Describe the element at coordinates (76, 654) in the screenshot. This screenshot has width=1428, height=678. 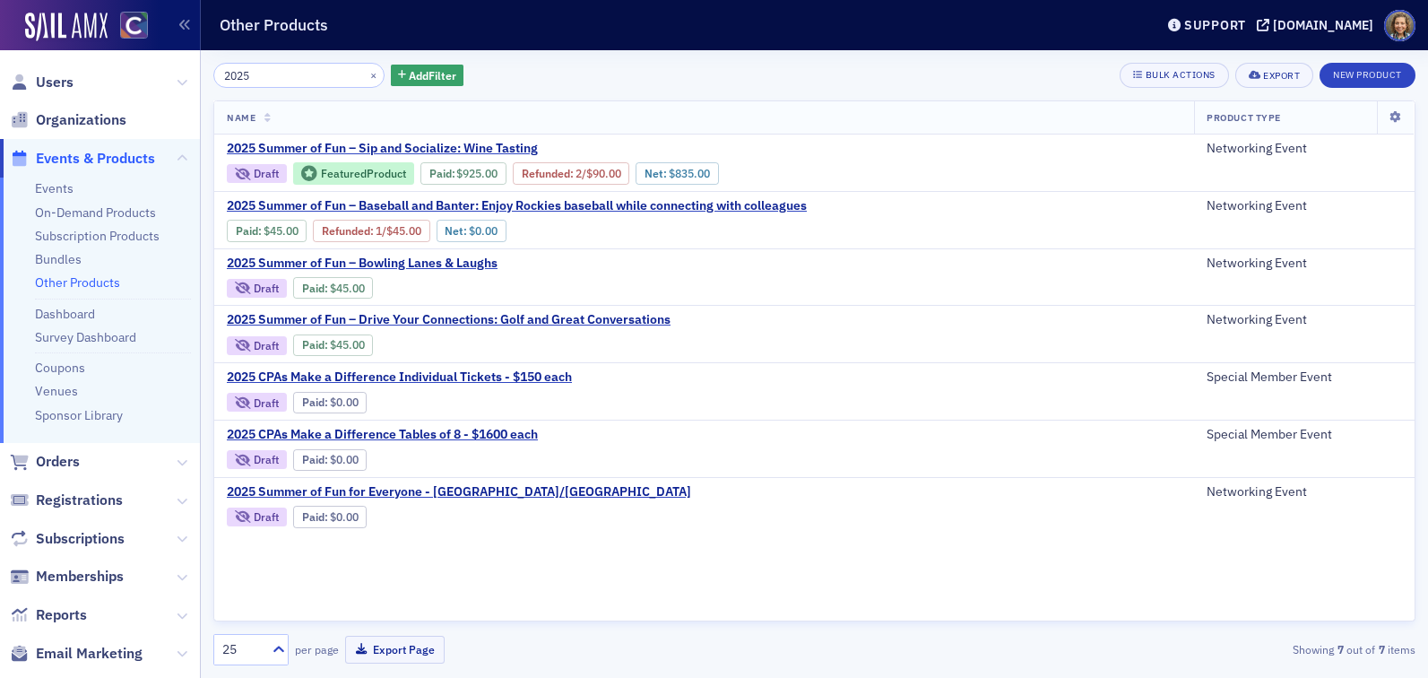
I see `a: Email Marketing` at that location.